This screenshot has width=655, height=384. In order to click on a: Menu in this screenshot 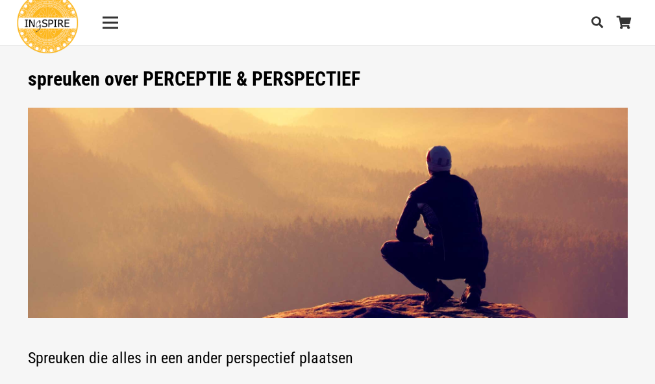, I will do `click(110, 23)`.